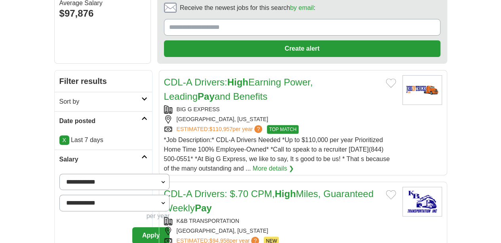  Describe the element at coordinates (103, 140) in the screenshot. I see `p: Last 7 days` at that location.